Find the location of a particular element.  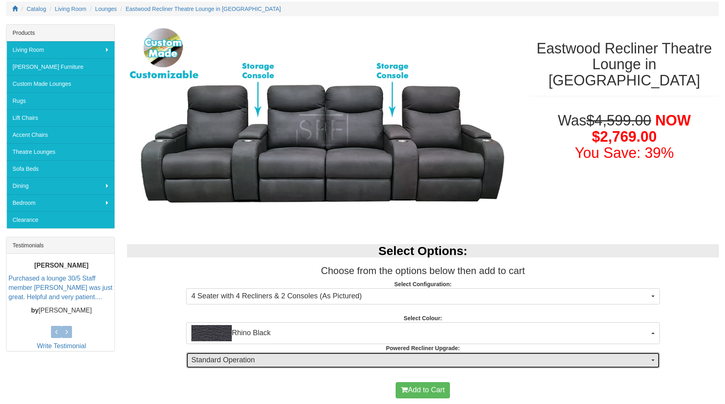

a: Rugs is located at coordinates (60, 101).